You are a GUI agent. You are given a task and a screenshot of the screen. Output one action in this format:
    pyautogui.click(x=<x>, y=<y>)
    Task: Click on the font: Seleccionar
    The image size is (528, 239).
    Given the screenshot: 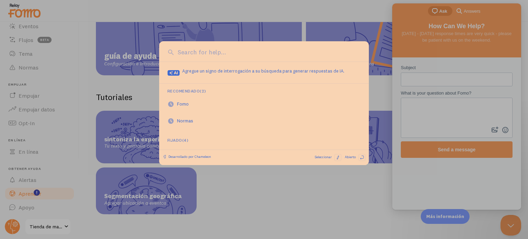 What is the action you would take?
    pyautogui.click(x=323, y=157)
    